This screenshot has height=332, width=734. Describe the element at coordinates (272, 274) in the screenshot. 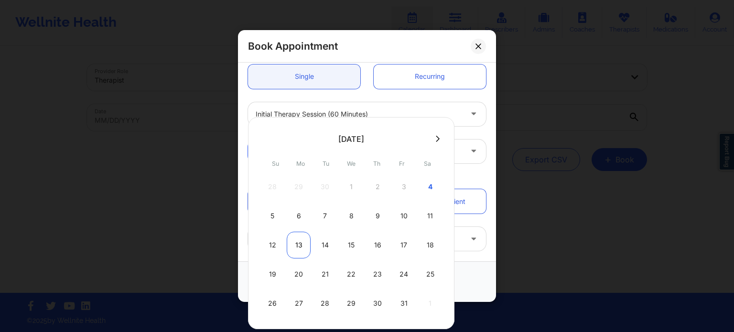

I see `div: Sun Oct 19 2025` at that location.